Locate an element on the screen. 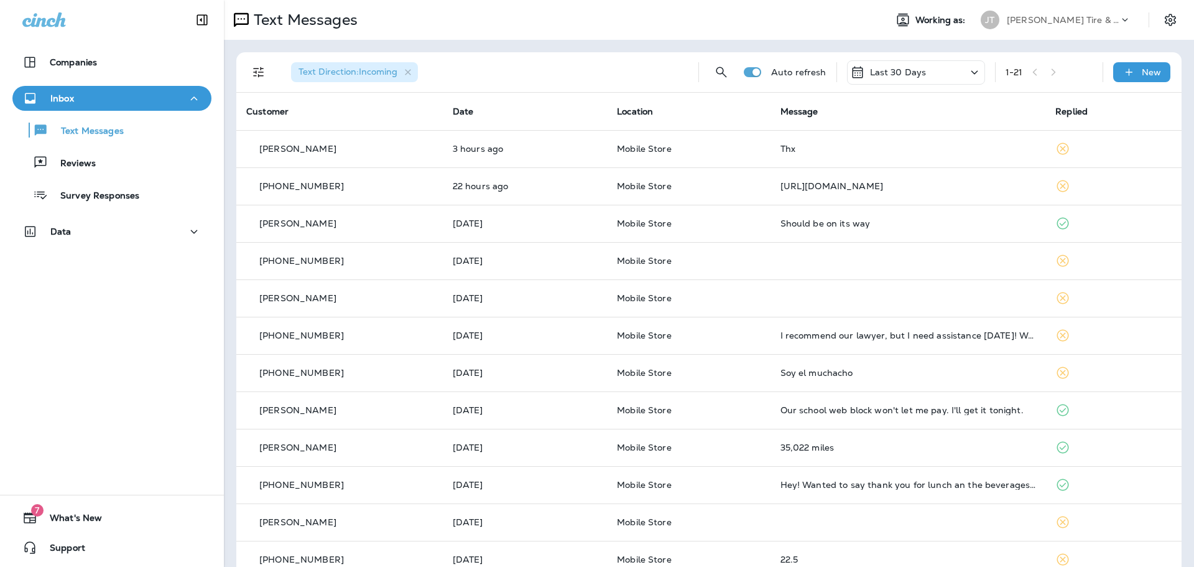 This screenshot has width=1194, height=567. button: Filters is located at coordinates (259, 72).